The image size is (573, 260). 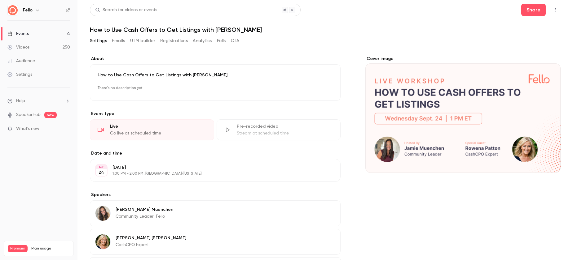 I want to click on p: CashCPO Expert, so click(x=151, y=245).